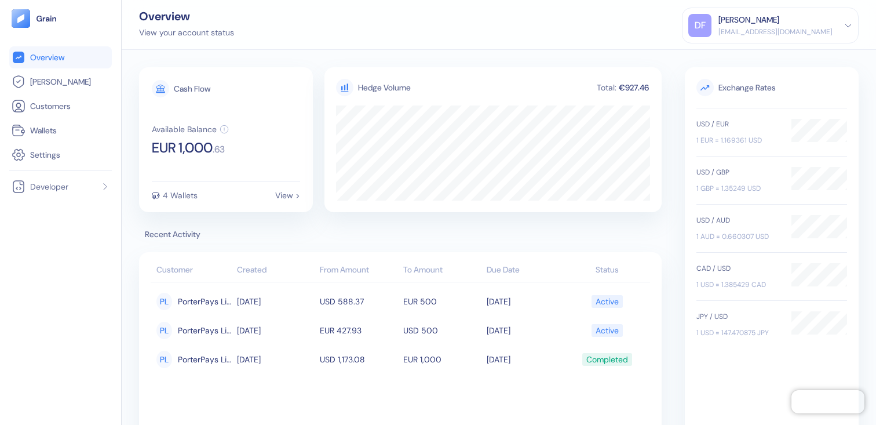 The image size is (876, 425). Describe the element at coordinates (182, 148) in the screenshot. I see `span: EUR 1,000` at that location.